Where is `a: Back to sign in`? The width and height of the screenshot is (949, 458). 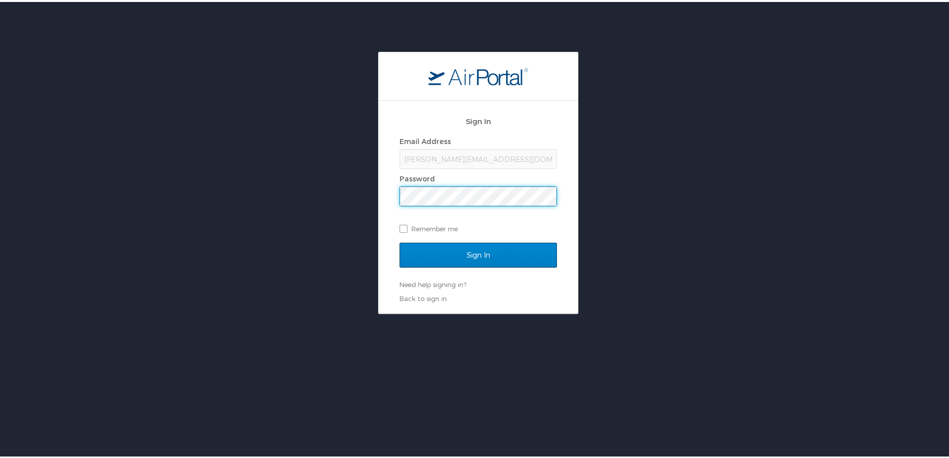
a: Back to sign in is located at coordinates (423, 296).